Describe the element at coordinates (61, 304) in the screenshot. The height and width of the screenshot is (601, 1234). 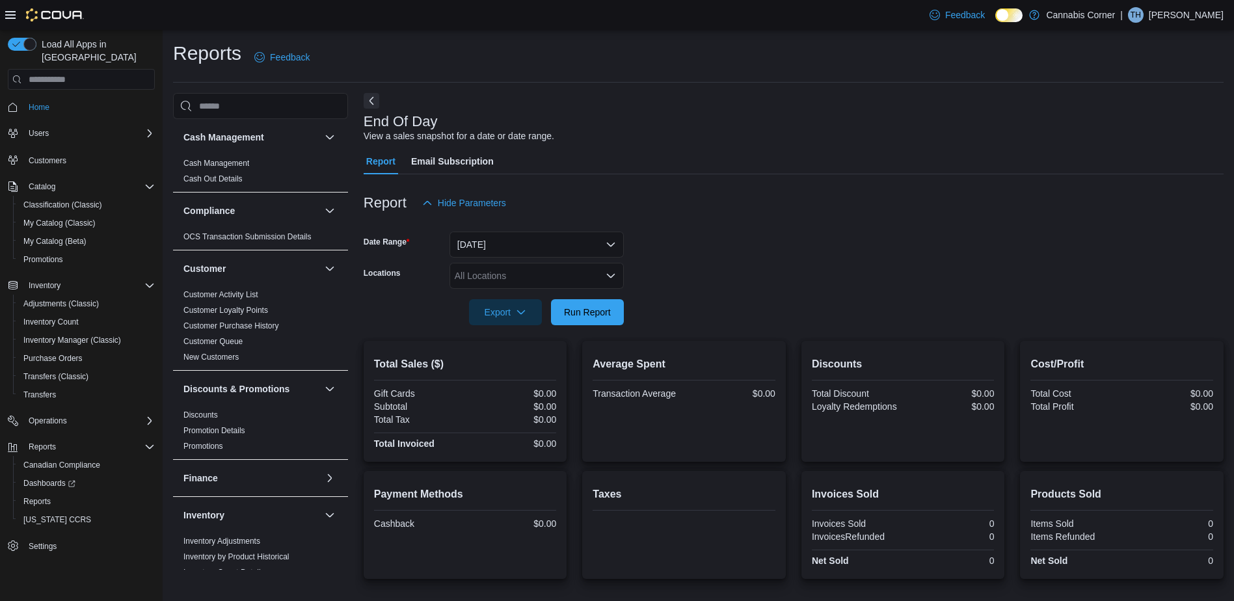
I see `a: Adjustments (Classic)` at that location.